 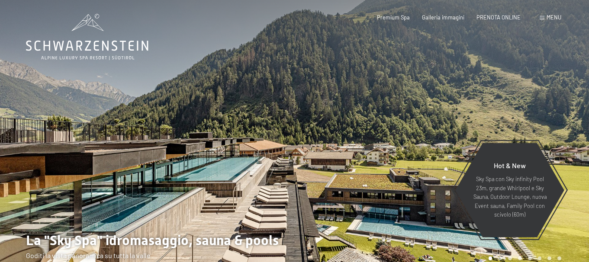 What do you see at coordinates (540, 258) in the screenshot?
I see `div: Carousel Page 6` at bounding box center [540, 258].